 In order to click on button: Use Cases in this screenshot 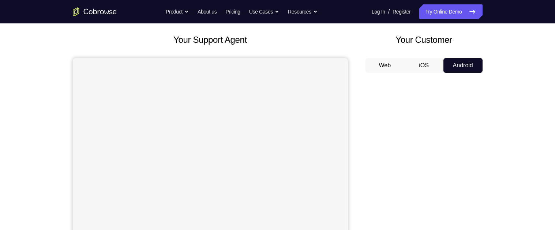, I will do `click(264, 12)`.